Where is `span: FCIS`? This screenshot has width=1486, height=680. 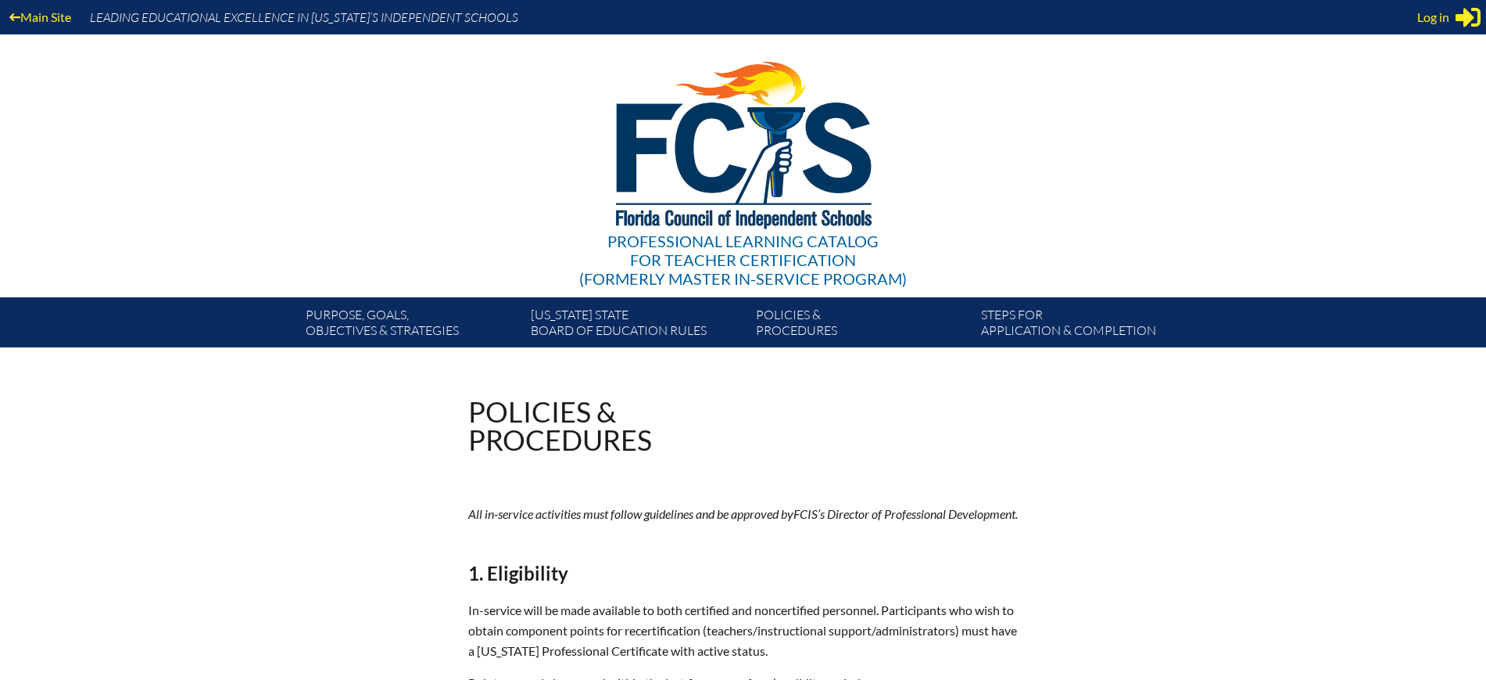 span: FCIS is located at coordinates (805, 513).